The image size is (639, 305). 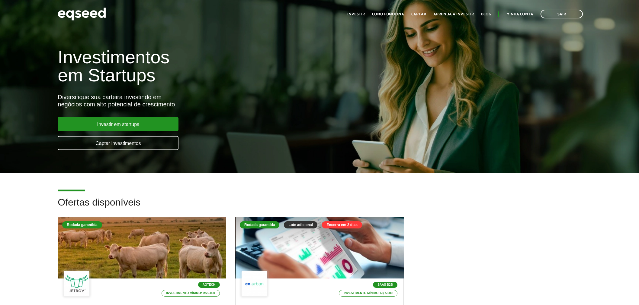 I want to click on a: Como funciona, so click(x=388, y=14).